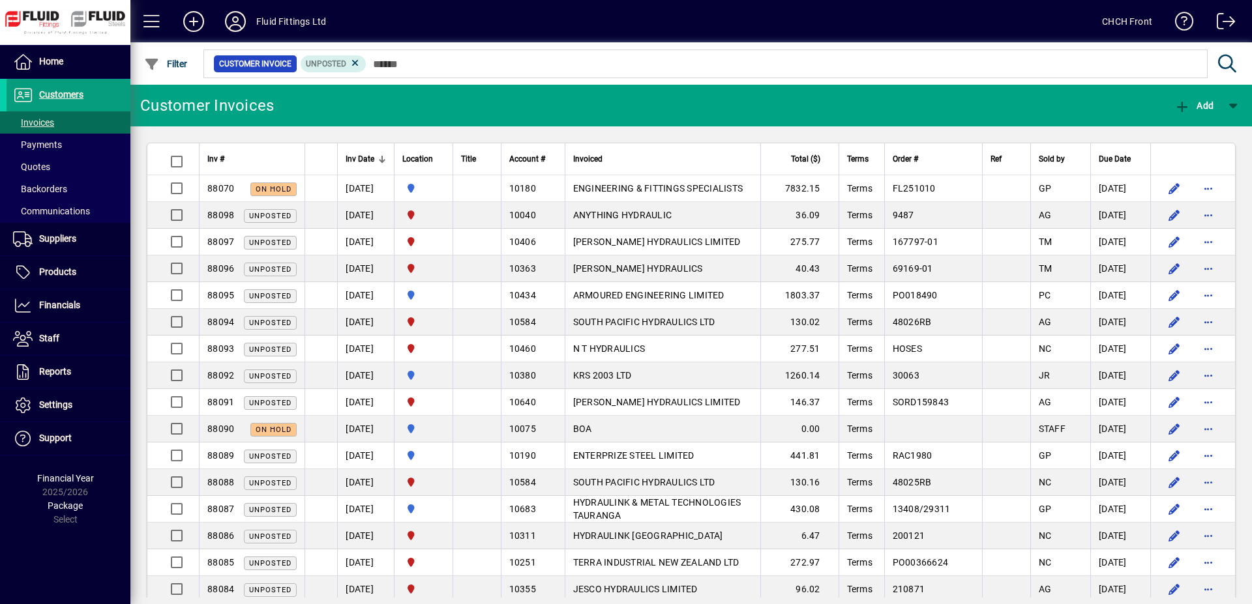 The image size is (1252, 604). What do you see at coordinates (522, 188) in the screenshot?
I see `span: 10180` at bounding box center [522, 188].